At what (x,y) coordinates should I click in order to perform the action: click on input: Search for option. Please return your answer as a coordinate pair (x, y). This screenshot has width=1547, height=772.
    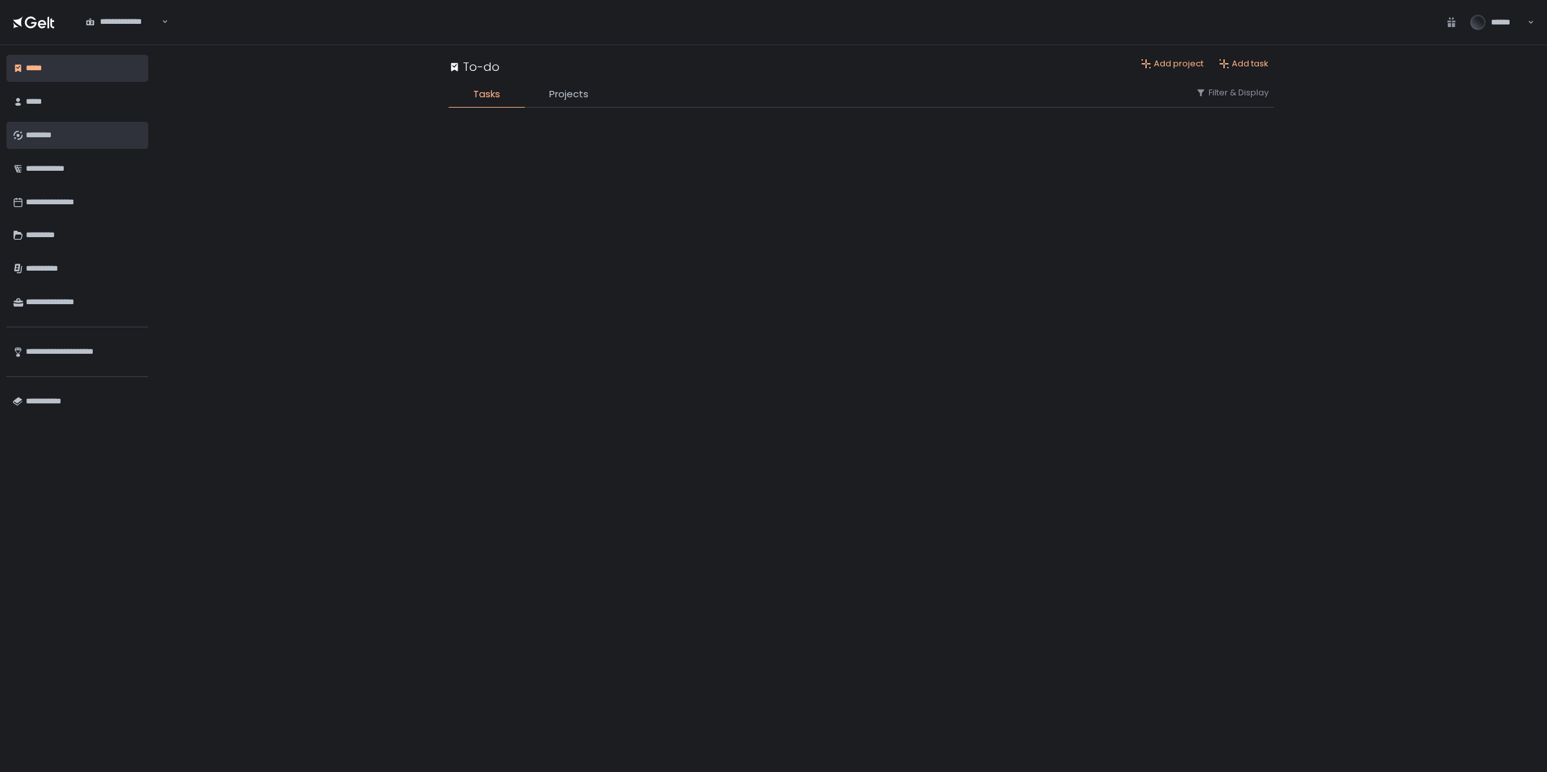
    Looking at the image, I should click on (159, 22).